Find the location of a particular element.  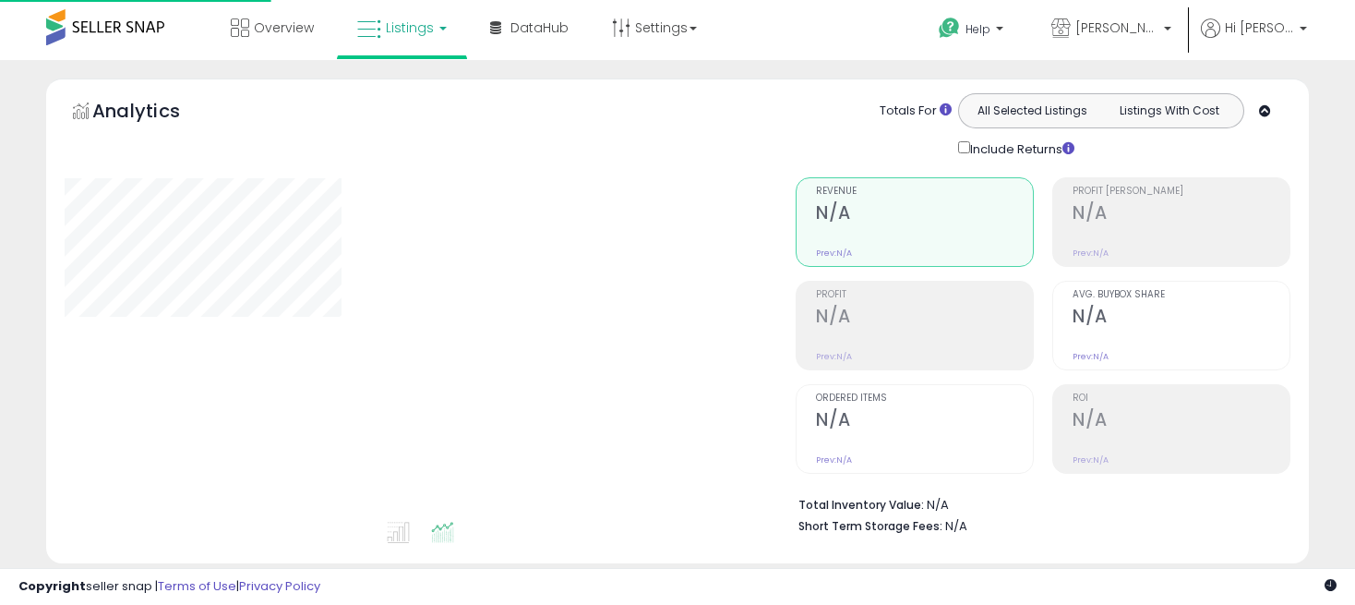

span: N/A is located at coordinates (956, 525).